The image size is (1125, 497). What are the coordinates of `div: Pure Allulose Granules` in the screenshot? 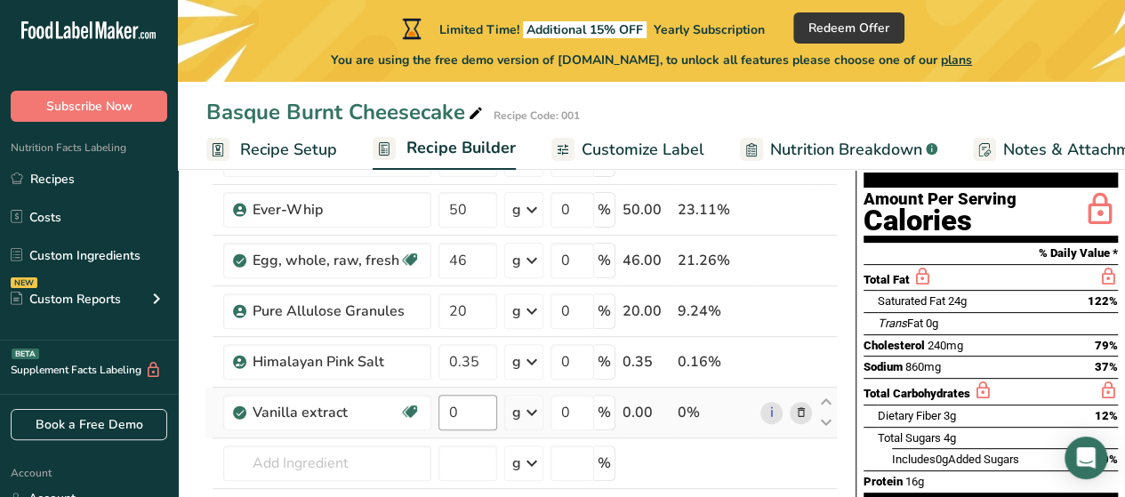 It's located at (336, 311).